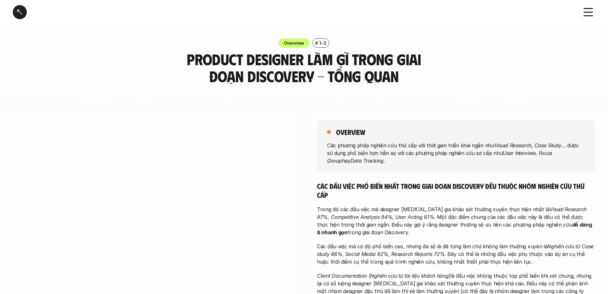  Describe the element at coordinates (294, 43) in the screenshot. I see `p: Overview` at that location.